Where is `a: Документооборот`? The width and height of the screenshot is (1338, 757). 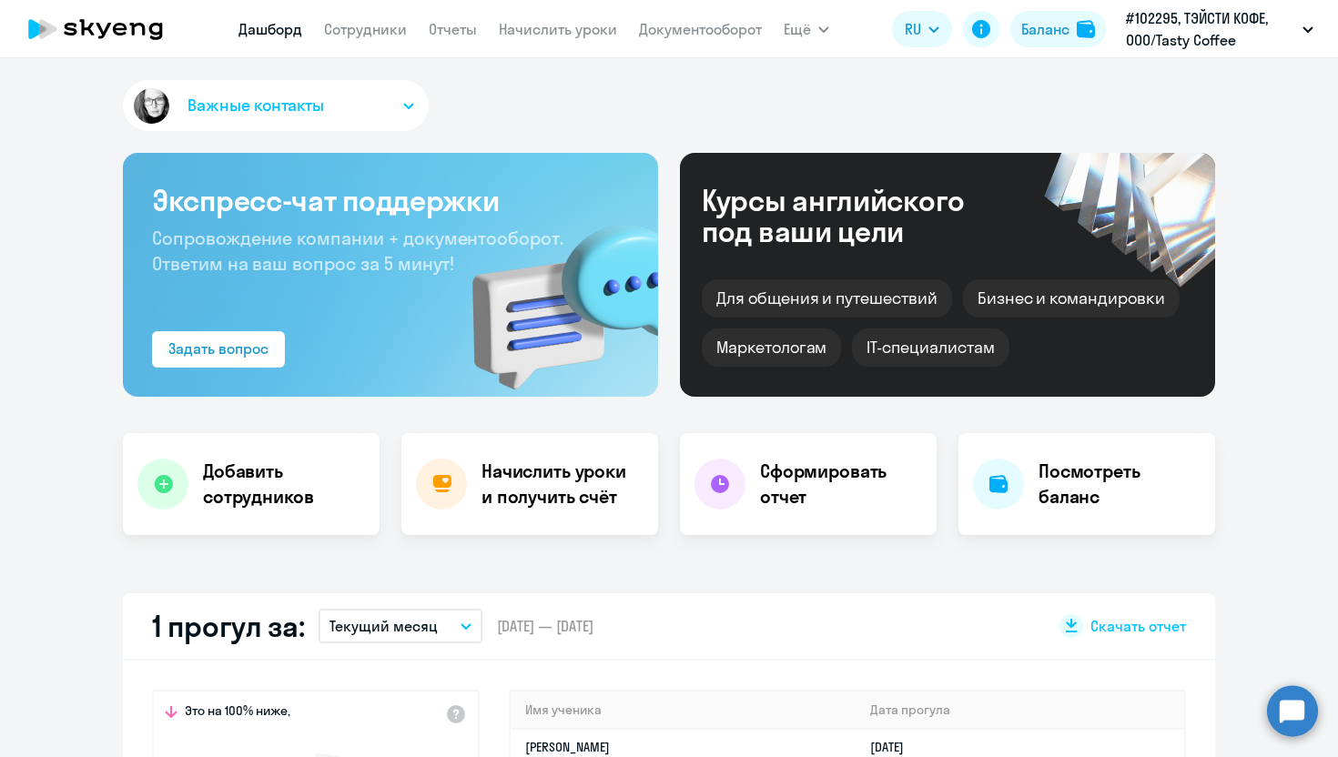
a: Документооборот is located at coordinates (700, 29).